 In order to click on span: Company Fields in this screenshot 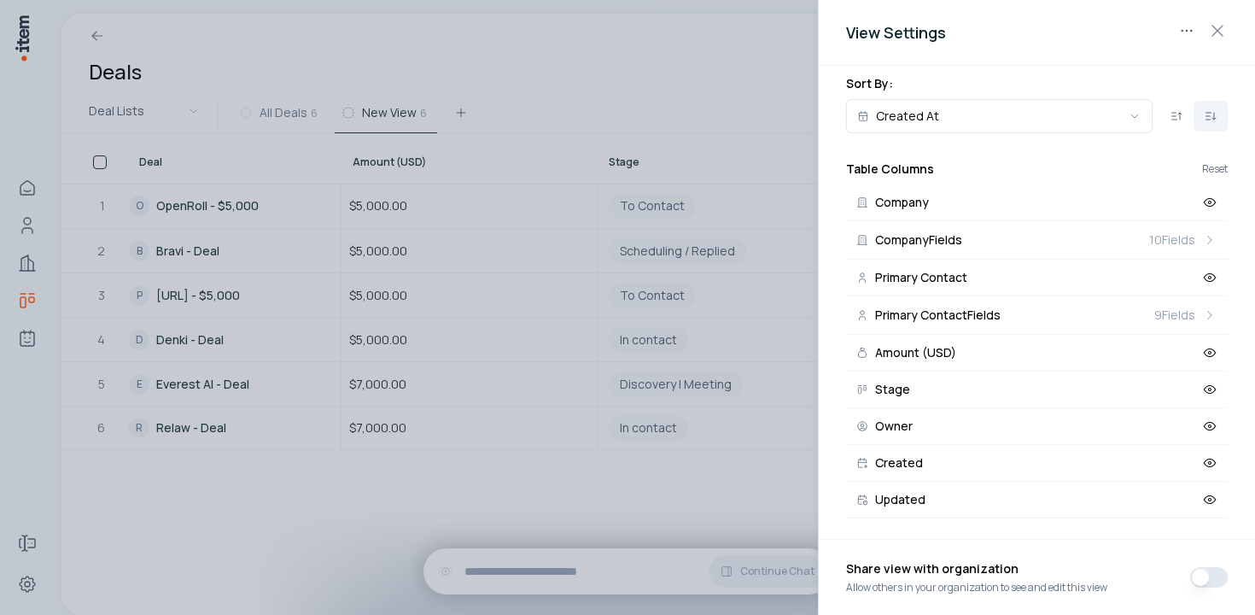, I will do `click(918, 240)`.